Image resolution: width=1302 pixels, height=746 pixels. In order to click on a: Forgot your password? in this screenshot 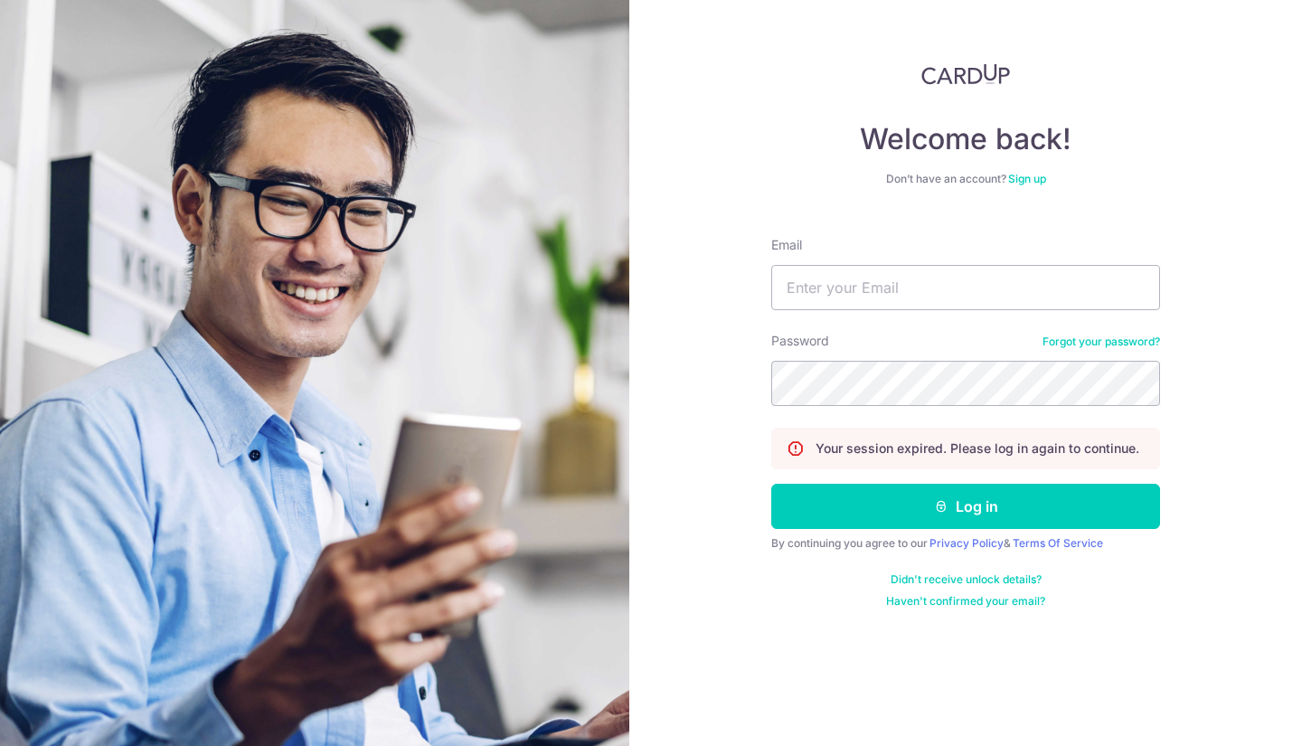, I will do `click(1101, 342)`.